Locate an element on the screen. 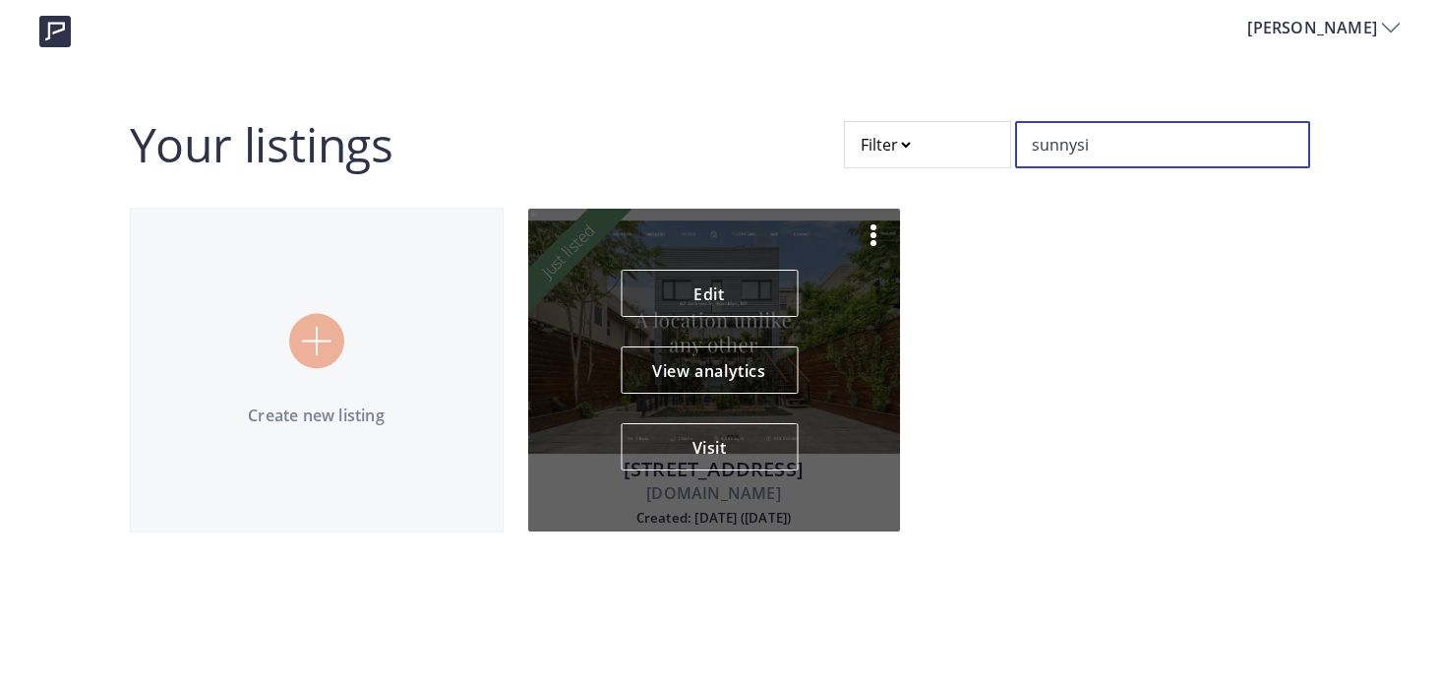  img: logo is located at coordinates (55, 31).